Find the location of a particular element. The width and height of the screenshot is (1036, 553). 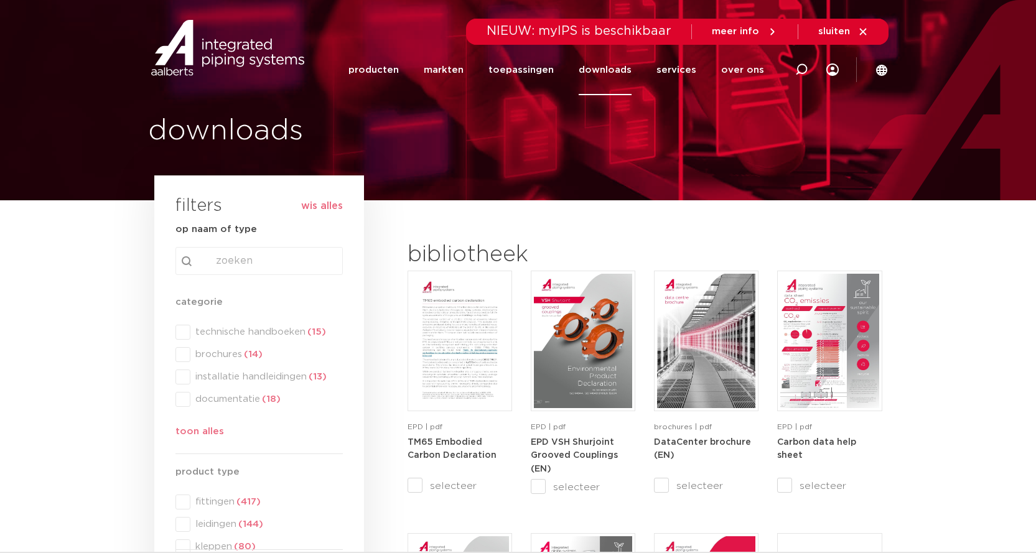

div: my IPS is located at coordinates (833, 70).